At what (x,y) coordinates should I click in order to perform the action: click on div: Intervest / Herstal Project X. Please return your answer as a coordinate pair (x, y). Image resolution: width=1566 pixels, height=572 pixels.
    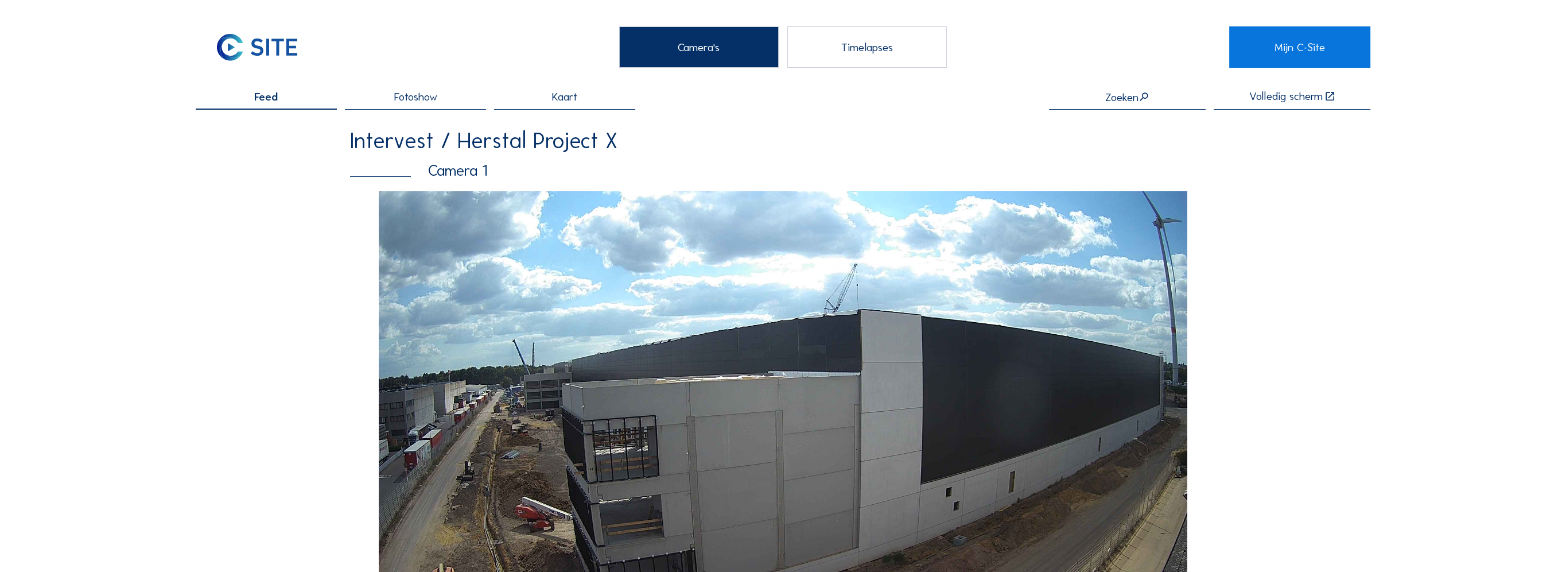
    Looking at the image, I should click on (783, 141).